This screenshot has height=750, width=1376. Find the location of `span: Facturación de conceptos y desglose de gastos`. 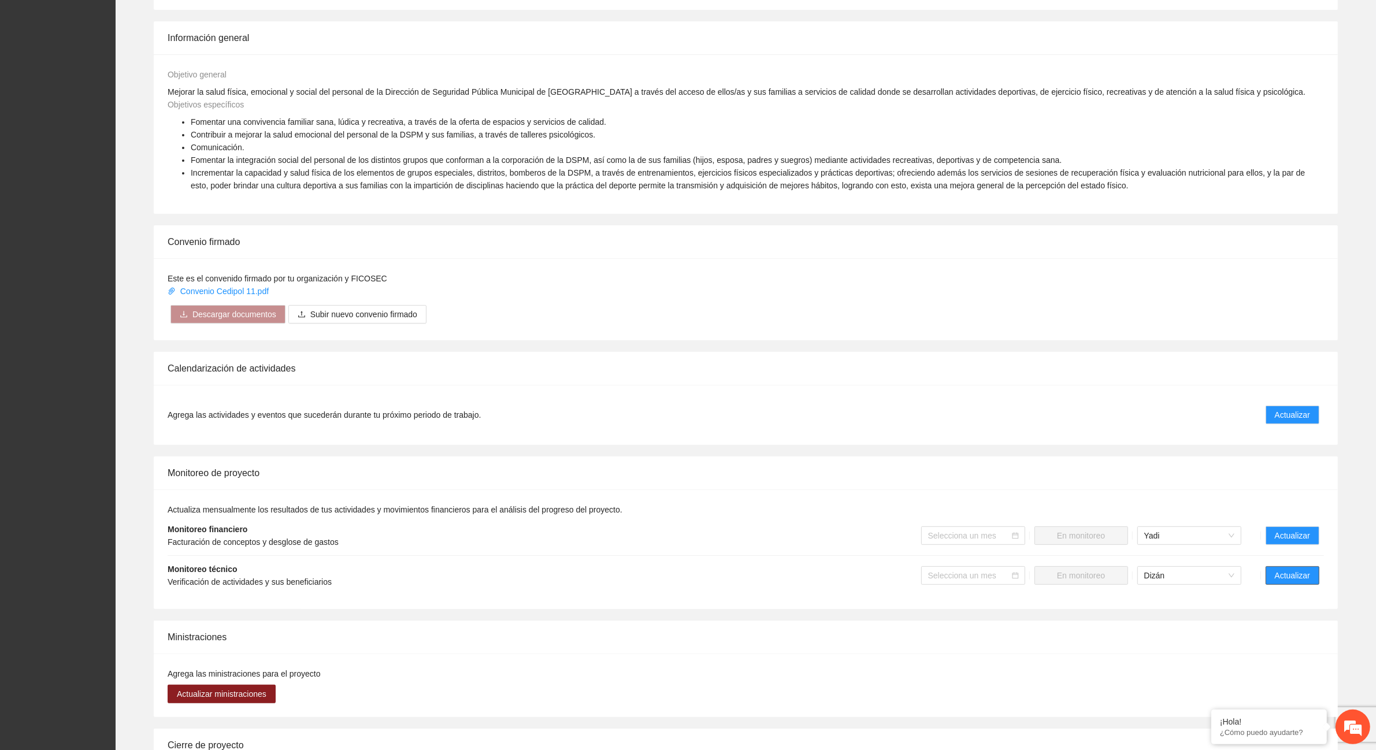

span: Facturación de conceptos y desglose de gastos is located at coordinates (253, 542).